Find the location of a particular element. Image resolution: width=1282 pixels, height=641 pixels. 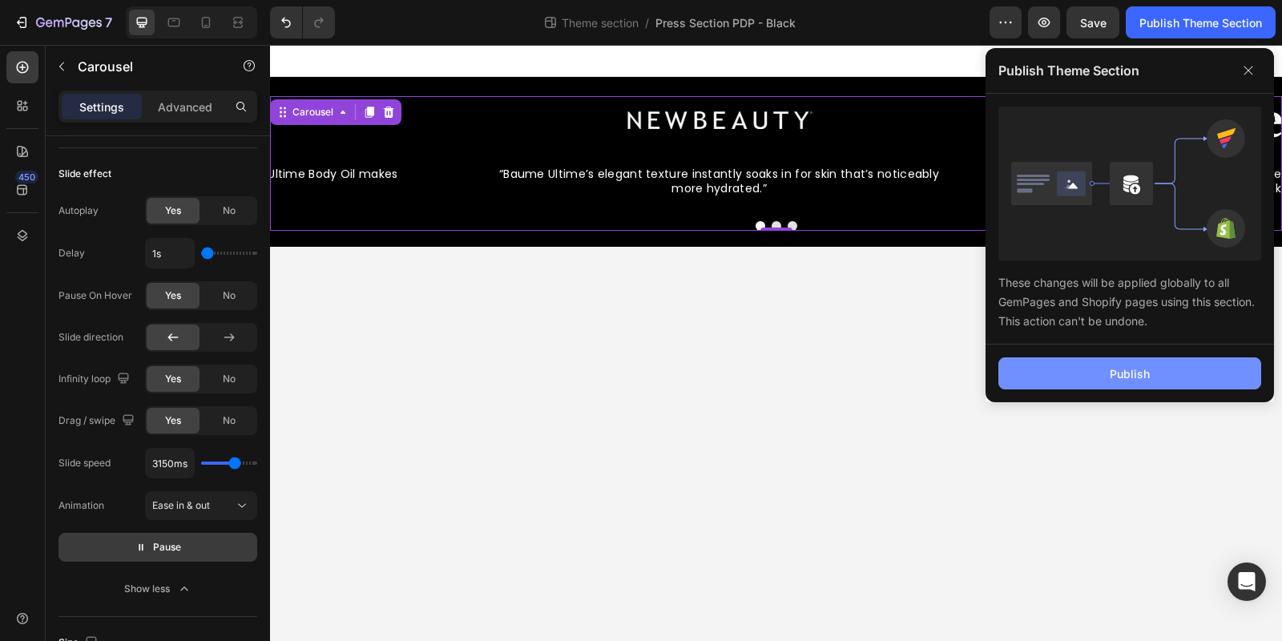

span: Save is located at coordinates (1093, 22).